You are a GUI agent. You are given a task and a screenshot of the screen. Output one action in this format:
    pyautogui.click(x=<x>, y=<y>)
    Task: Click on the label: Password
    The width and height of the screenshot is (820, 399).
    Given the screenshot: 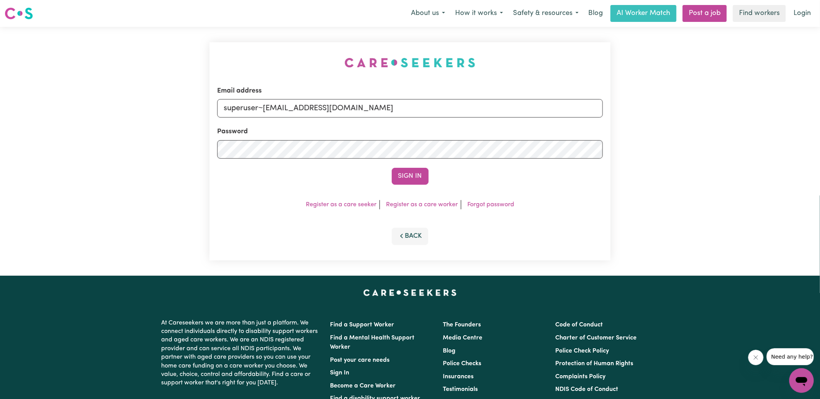 What is the action you would take?
    pyautogui.click(x=233, y=132)
    